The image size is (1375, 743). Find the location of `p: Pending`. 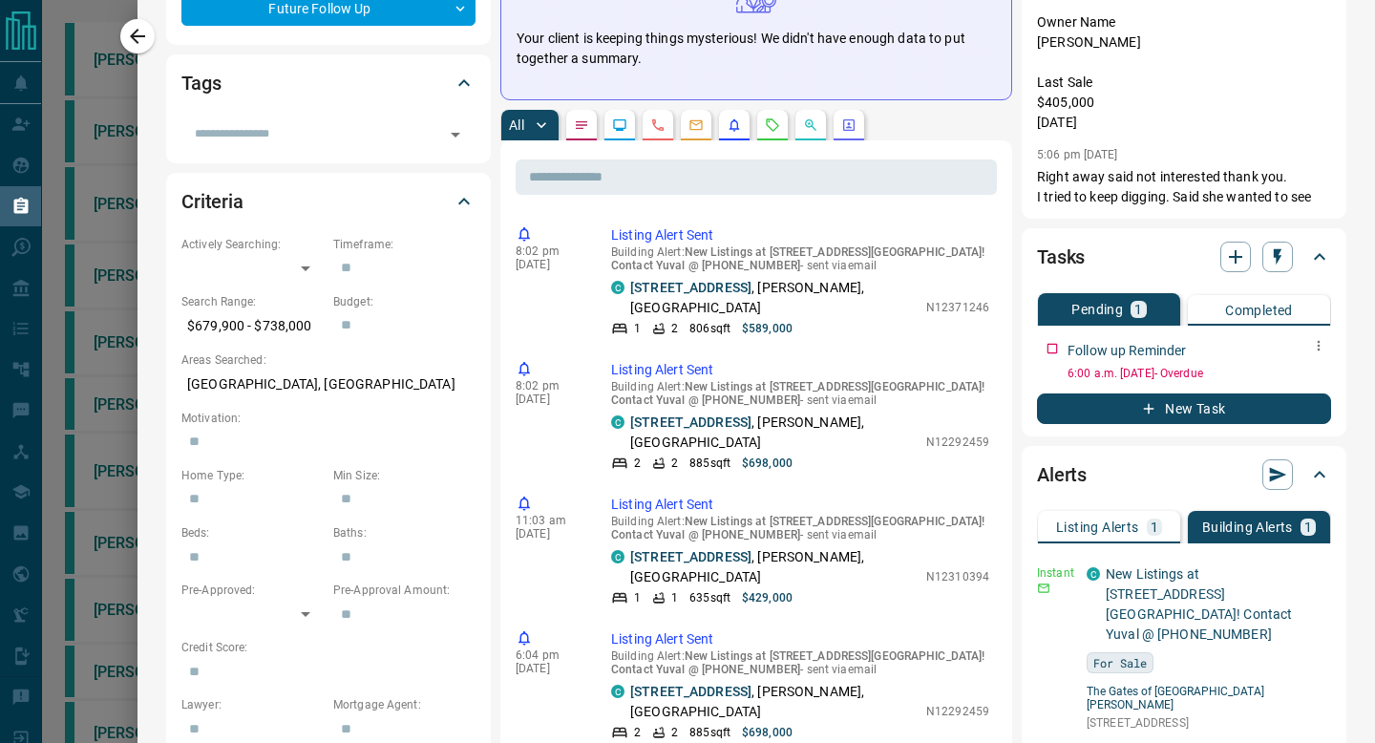

p: Pending is located at coordinates (1097, 309).